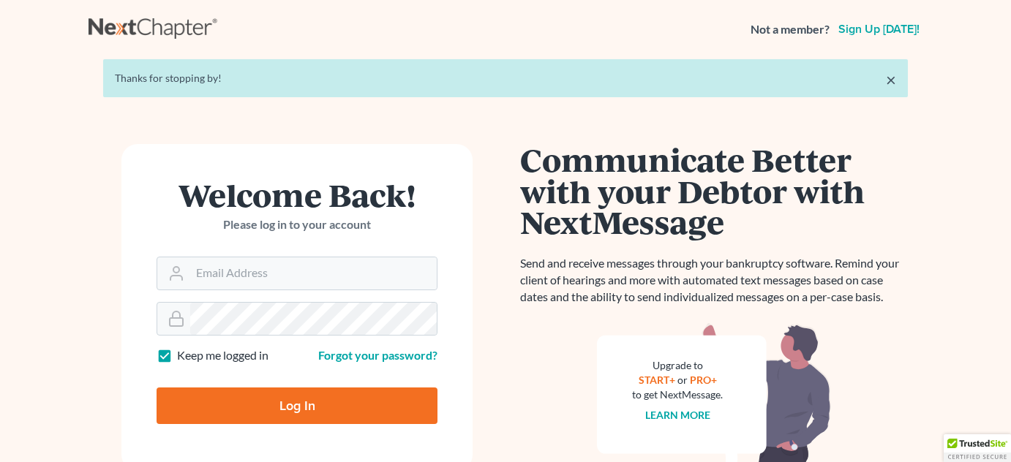 This screenshot has height=462, width=1011. Describe the element at coordinates (222, 356) in the screenshot. I see `label: Keep me logged in` at that location.